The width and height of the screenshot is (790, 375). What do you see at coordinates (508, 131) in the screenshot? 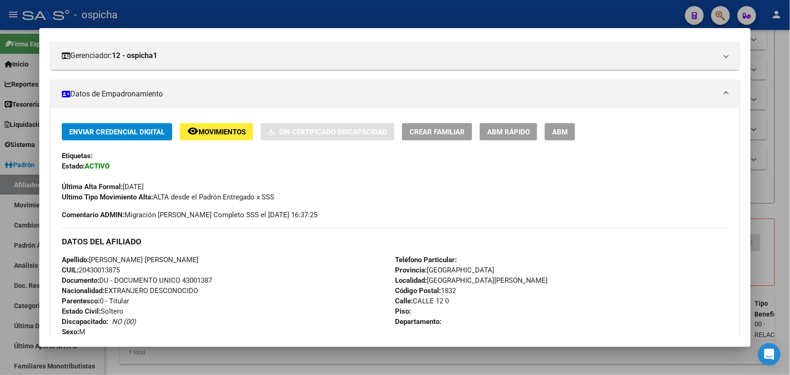
I see `button: ABM Rápido` at bounding box center [508, 131].